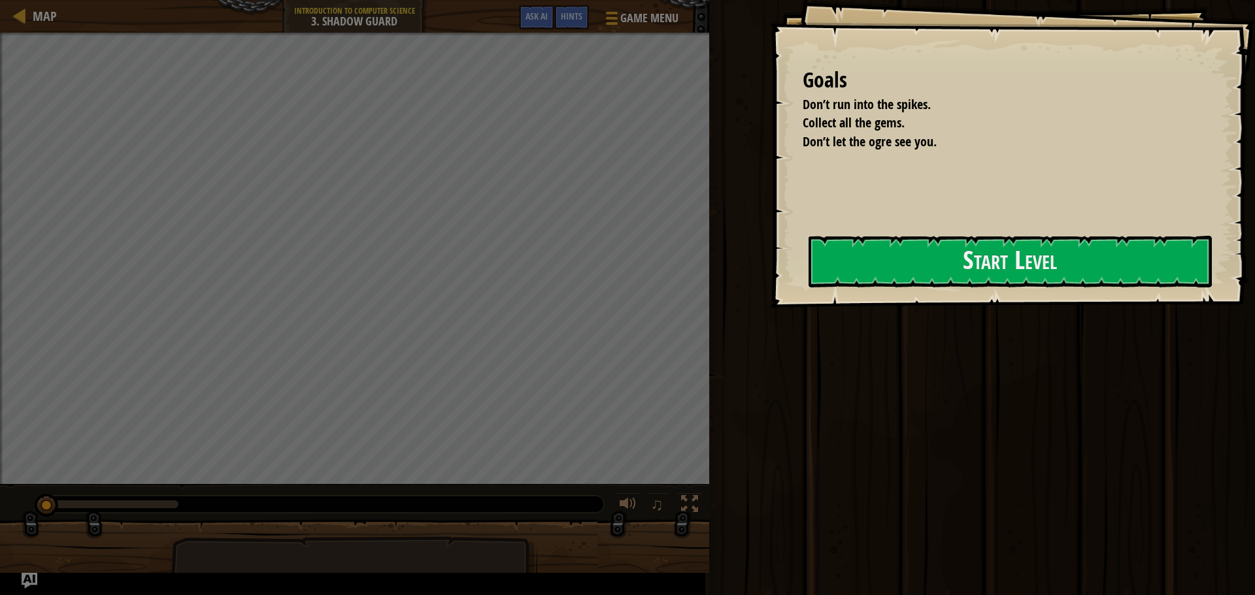 This screenshot has width=1255, height=595. I want to click on a: Map, so click(41, 16).